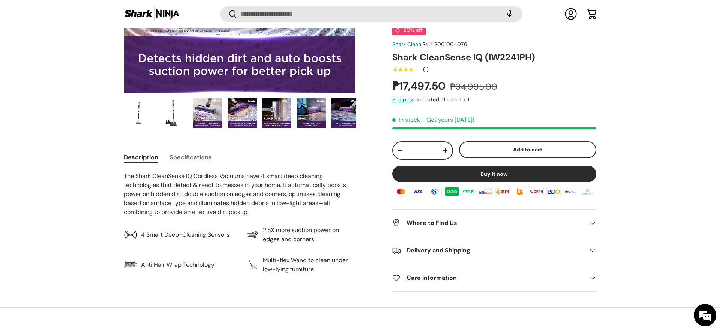 Image resolution: width=720 pixels, height=330 pixels. Describe the element at coordinates (451, 44) in the screenshot. I see `span: 2001004076` at that location.